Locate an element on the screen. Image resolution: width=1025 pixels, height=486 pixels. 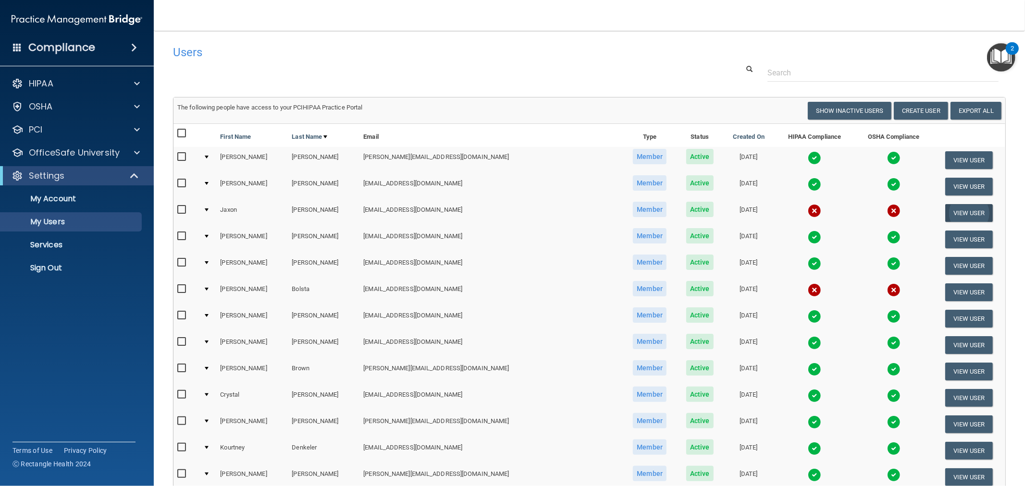
p: Sign Out is located at coordinates (72, 268).